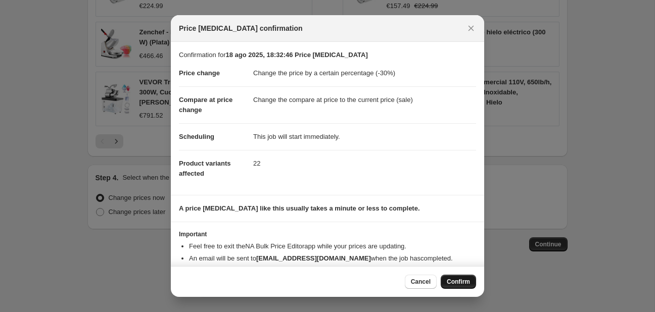  What do you see at coordinates (459, 282) in the screenshot?
I see `button: Confirm` at bounding box center [459, 282].